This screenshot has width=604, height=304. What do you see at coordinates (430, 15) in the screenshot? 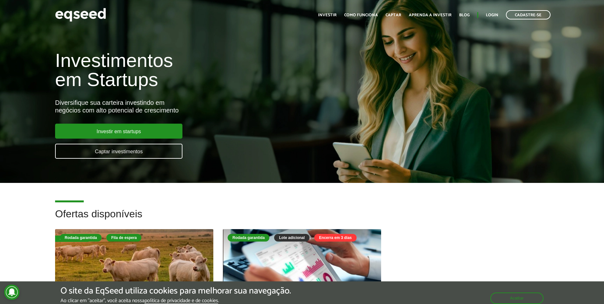
I see `a: Aprenda a investir` at bounding box center [430, 15].